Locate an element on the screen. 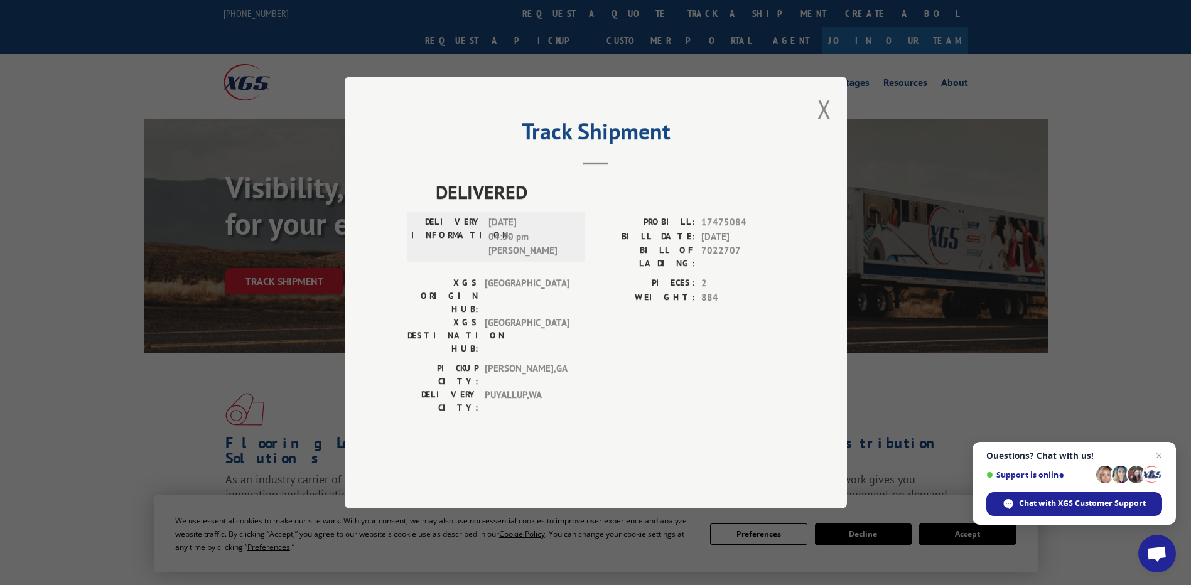 Image resolution: width=1191 pixels, height=585 pixels. div: Open chat is located at coordinates (1157, 554).